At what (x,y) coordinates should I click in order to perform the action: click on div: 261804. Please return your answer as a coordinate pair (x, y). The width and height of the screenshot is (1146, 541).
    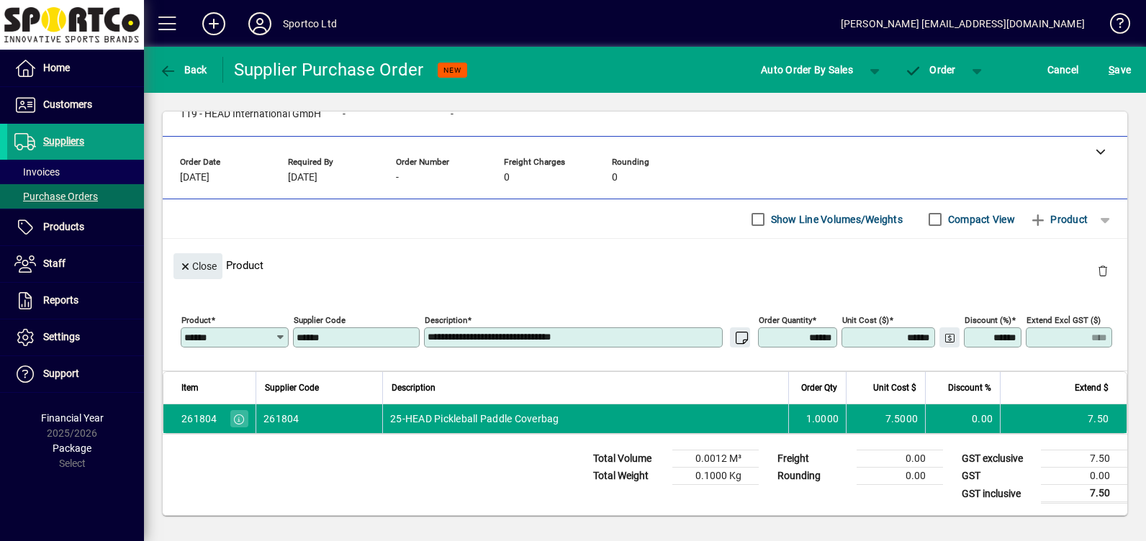
    Looking at the image, I should click on (199, 419).